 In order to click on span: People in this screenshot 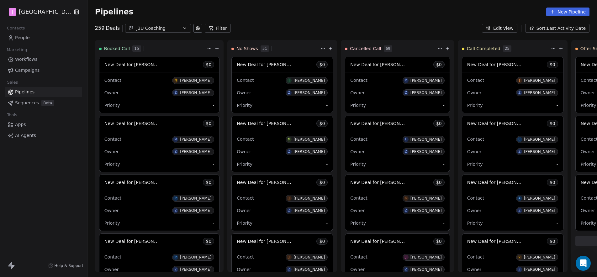, I will do `click(22, 38)`.